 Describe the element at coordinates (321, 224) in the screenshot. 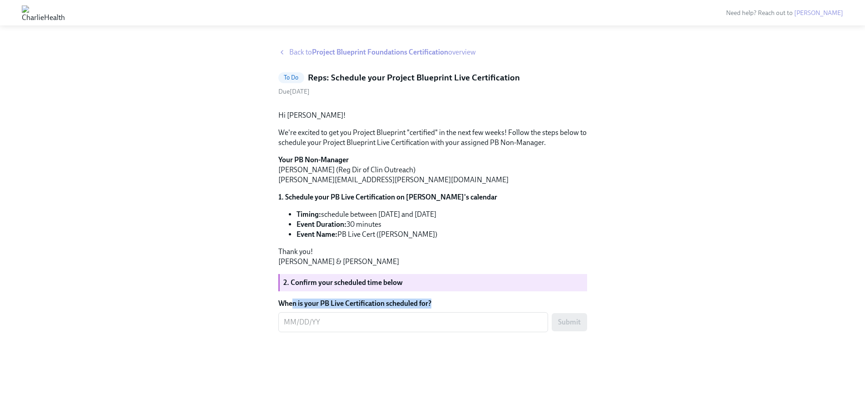

I see `strong: Event Duration:` at that location.